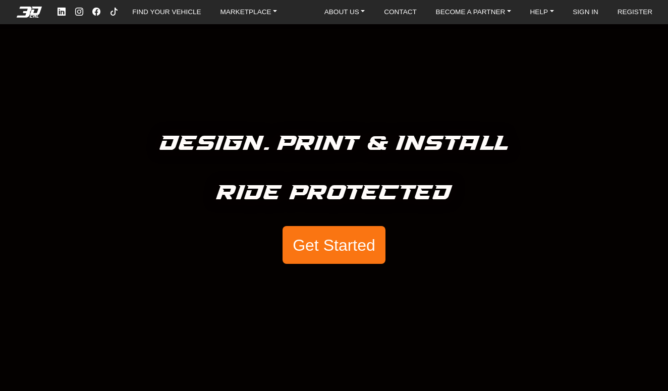 The width and height of the screenshot is (668, 391). Describe the element at coordinates (635, 12) in the screenshot. I see `a: REGISTER` at that location.